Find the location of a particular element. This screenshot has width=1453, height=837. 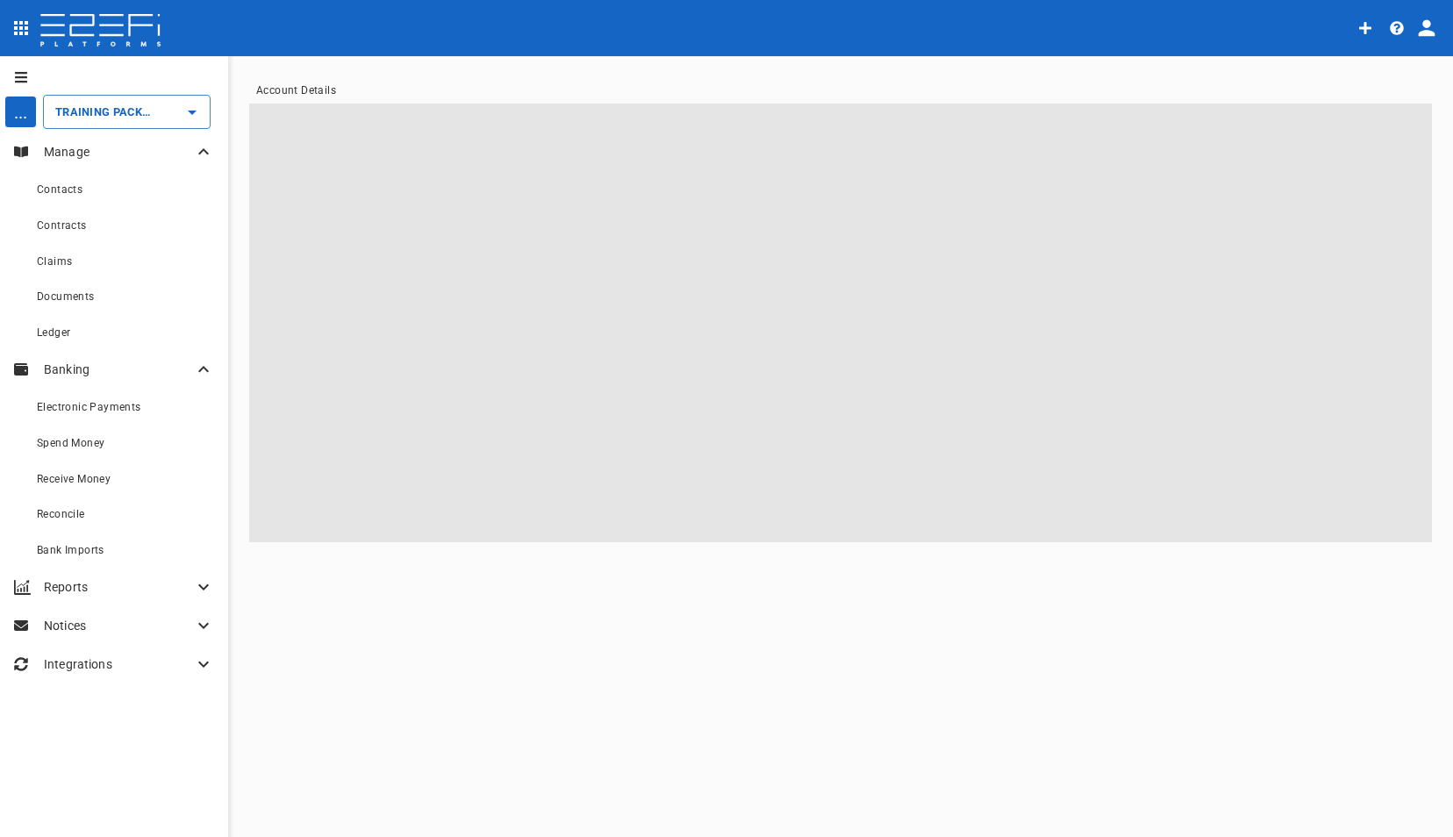

p: Manage is located at coordinates (118, 152).